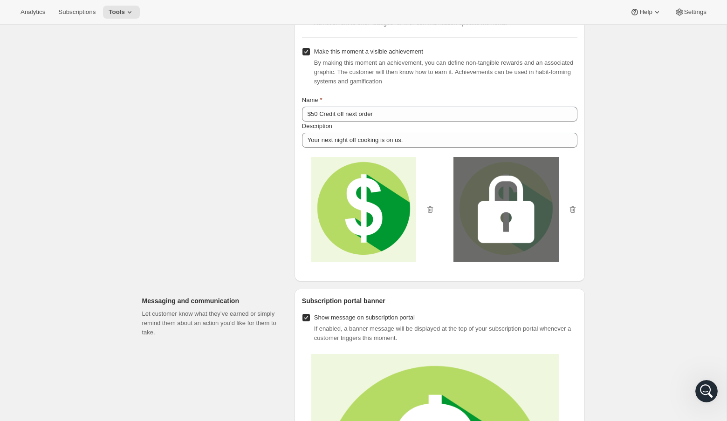 Image resolution: width=727 pixels, height=421 pixels. Describe the element at coordinates (363, 209) in the screenshot. I see `img: 24b89213-2805-4f7f-b117-28554e692352.png` at that location.